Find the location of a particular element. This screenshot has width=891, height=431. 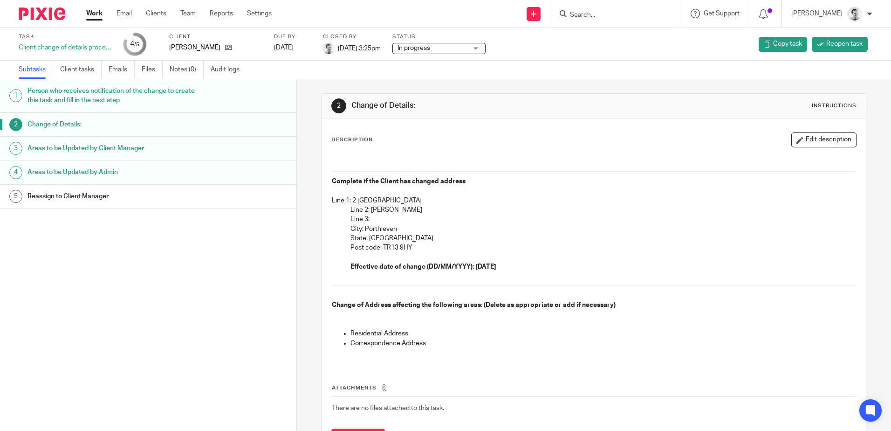

a: Notes (0) is located at coordinates (186, 69).